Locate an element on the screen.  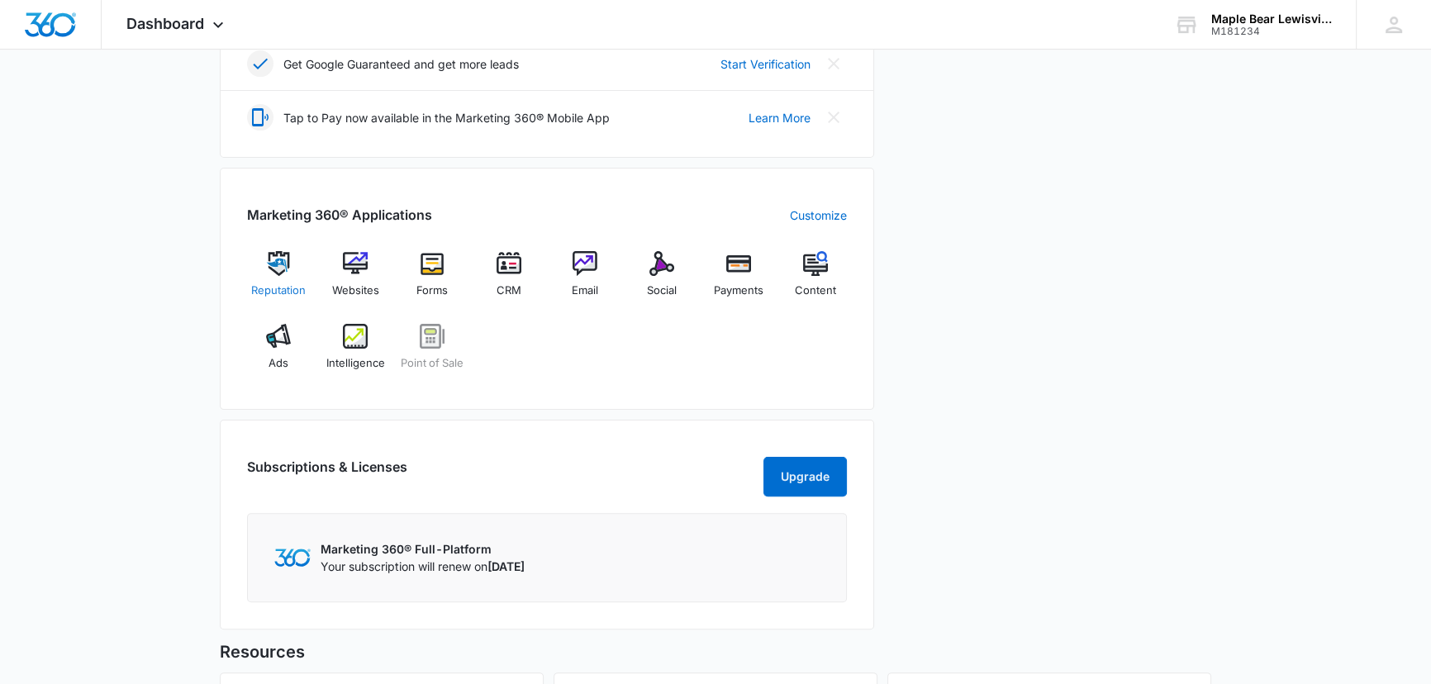
span: Content is located at coordinates (815, 291).